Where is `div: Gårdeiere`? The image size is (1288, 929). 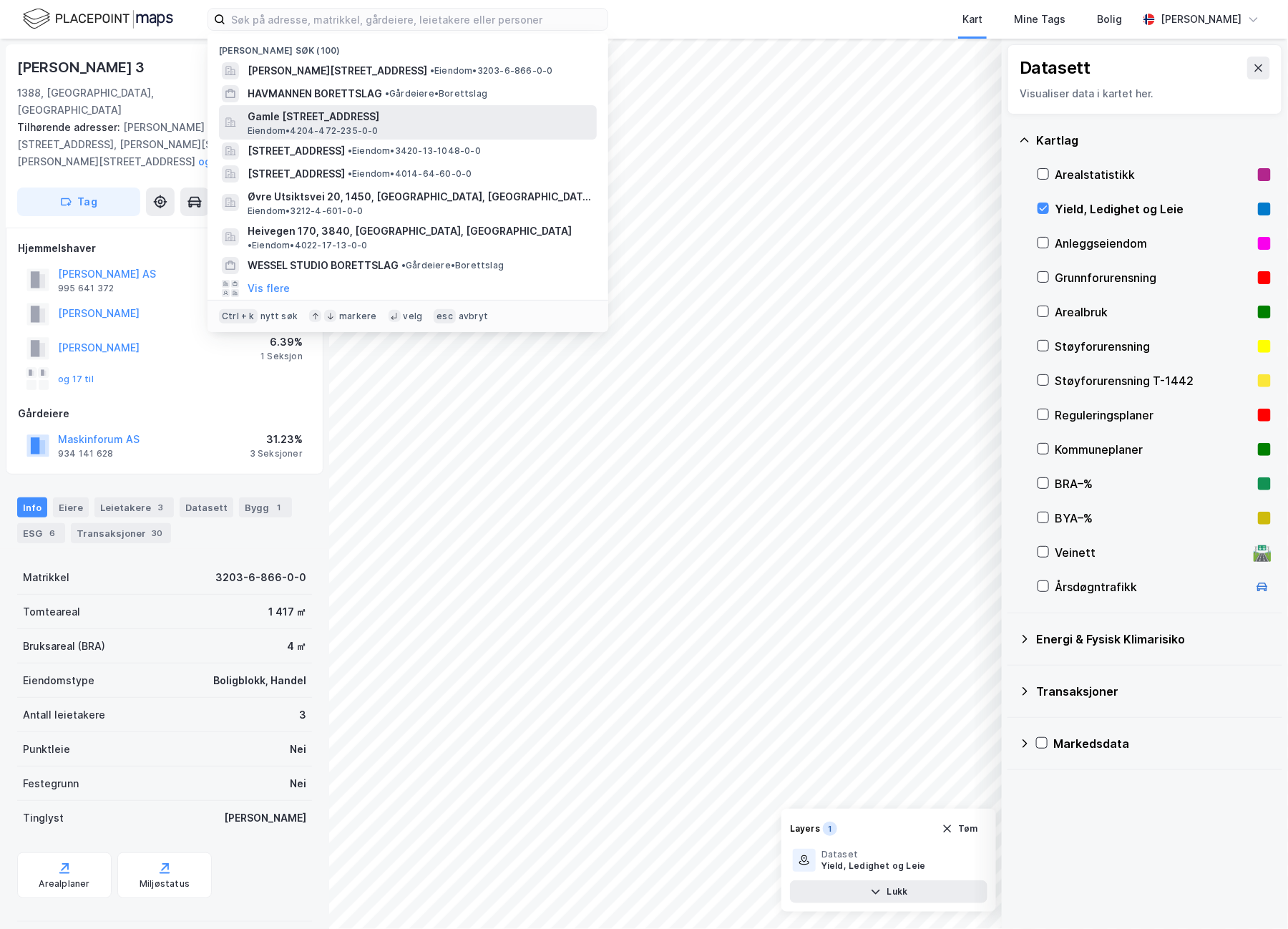 div: Gårdeiere is located at coordinates (165, 414).